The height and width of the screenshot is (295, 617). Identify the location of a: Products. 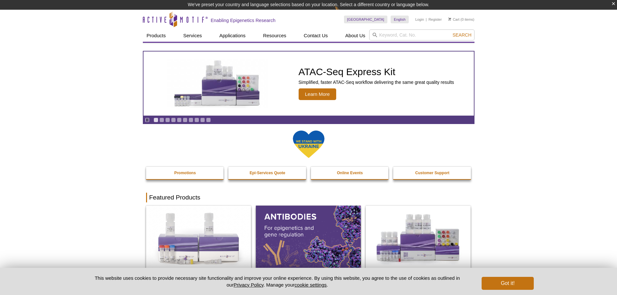
(156, 36).